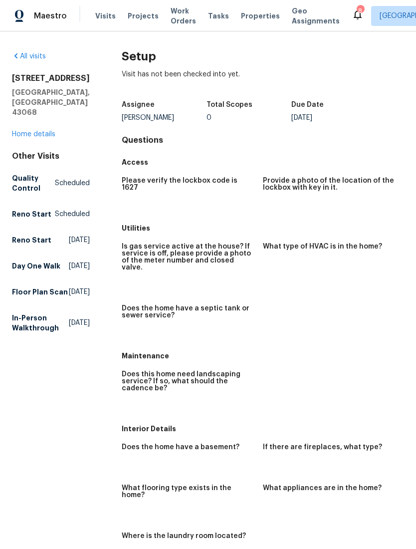 The image size is (416, 549). I want to click on h5: Total Scopes, so click(230, 105).